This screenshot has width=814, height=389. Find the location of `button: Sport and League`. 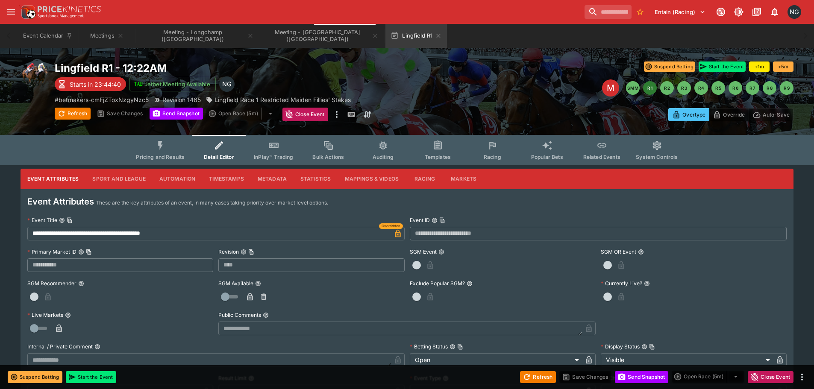

button: Sport and League is located at coordinates (119, 179).